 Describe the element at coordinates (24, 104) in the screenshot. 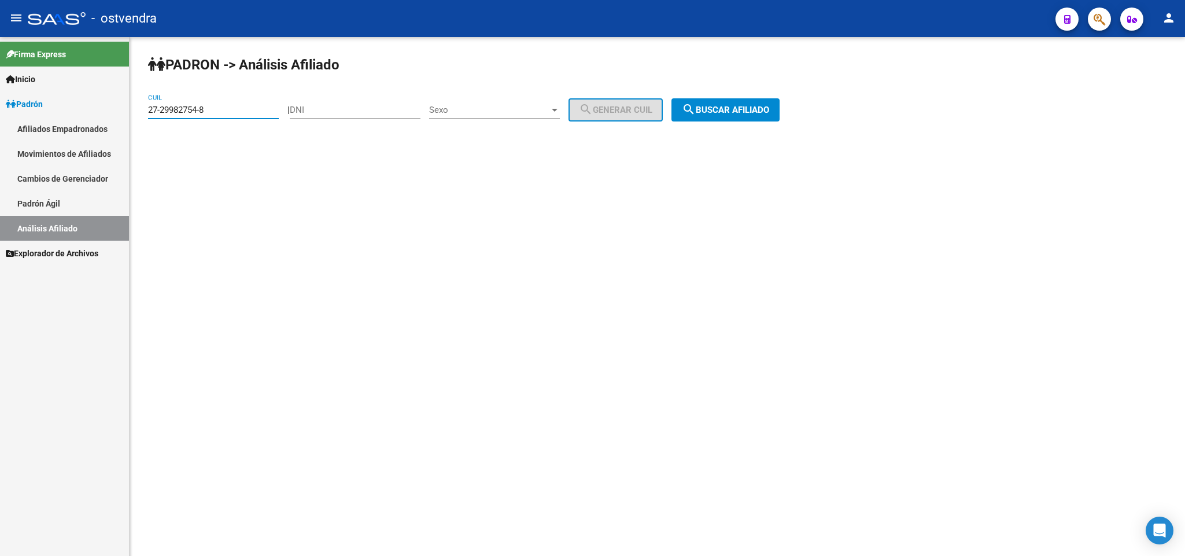

I see `span: Padrón` at that location.